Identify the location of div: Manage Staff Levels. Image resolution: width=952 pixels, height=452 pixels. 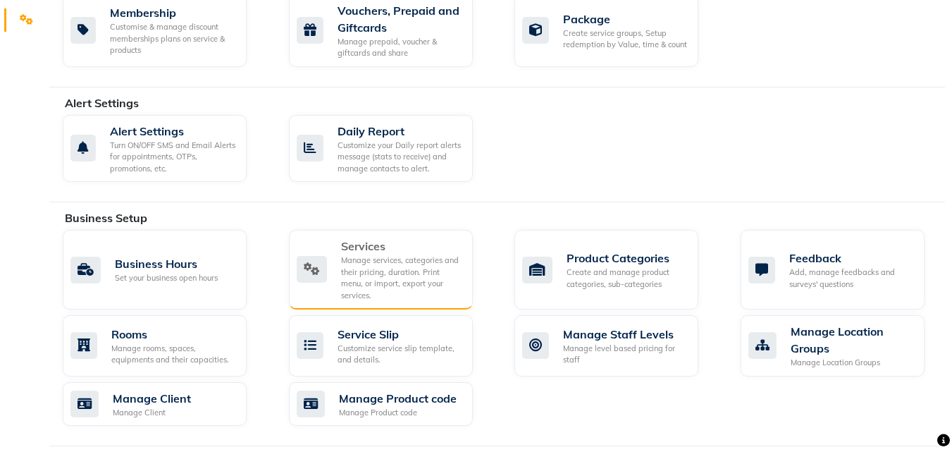
(625, 334).